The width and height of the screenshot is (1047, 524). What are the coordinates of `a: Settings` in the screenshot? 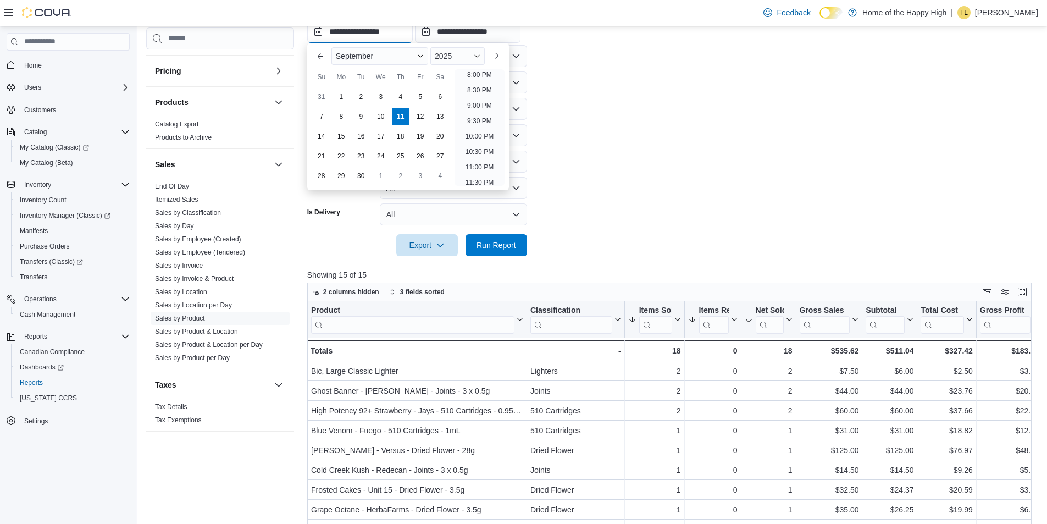 It's located at (36, 421).